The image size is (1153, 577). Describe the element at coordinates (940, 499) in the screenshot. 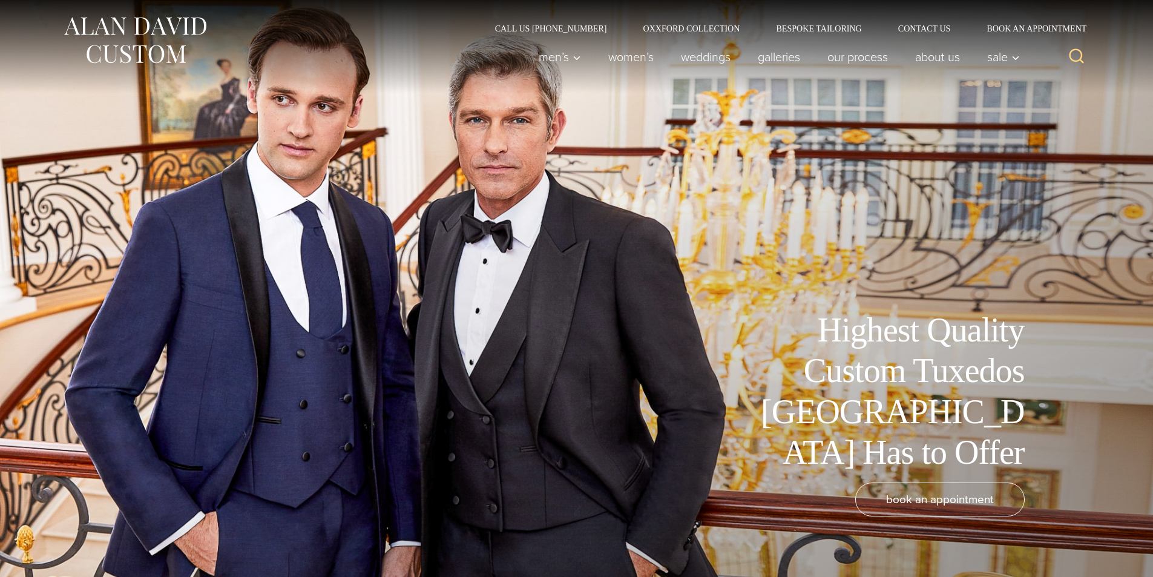

I see `span: book an appointment` at that location.